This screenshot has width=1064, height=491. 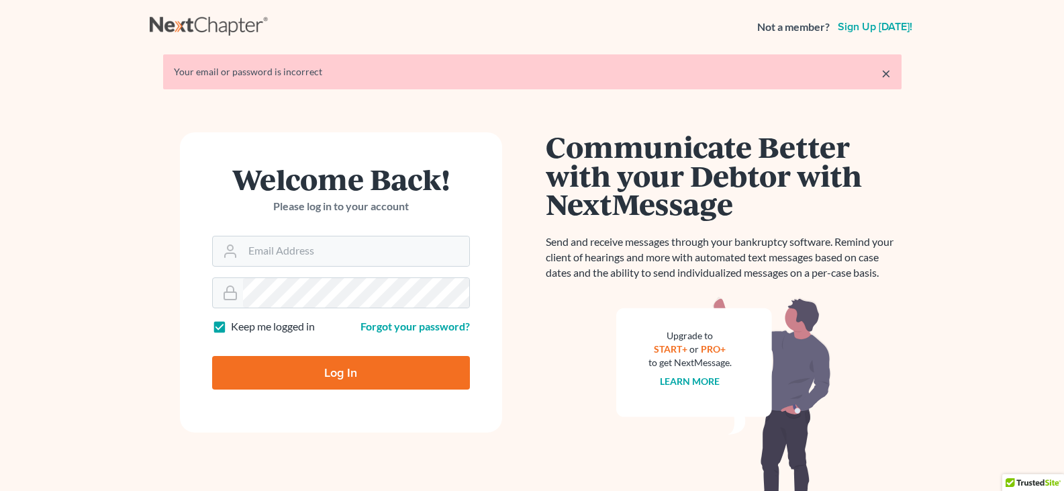 I want to click on div: to get NextMessage., so click(x=690, y=362).